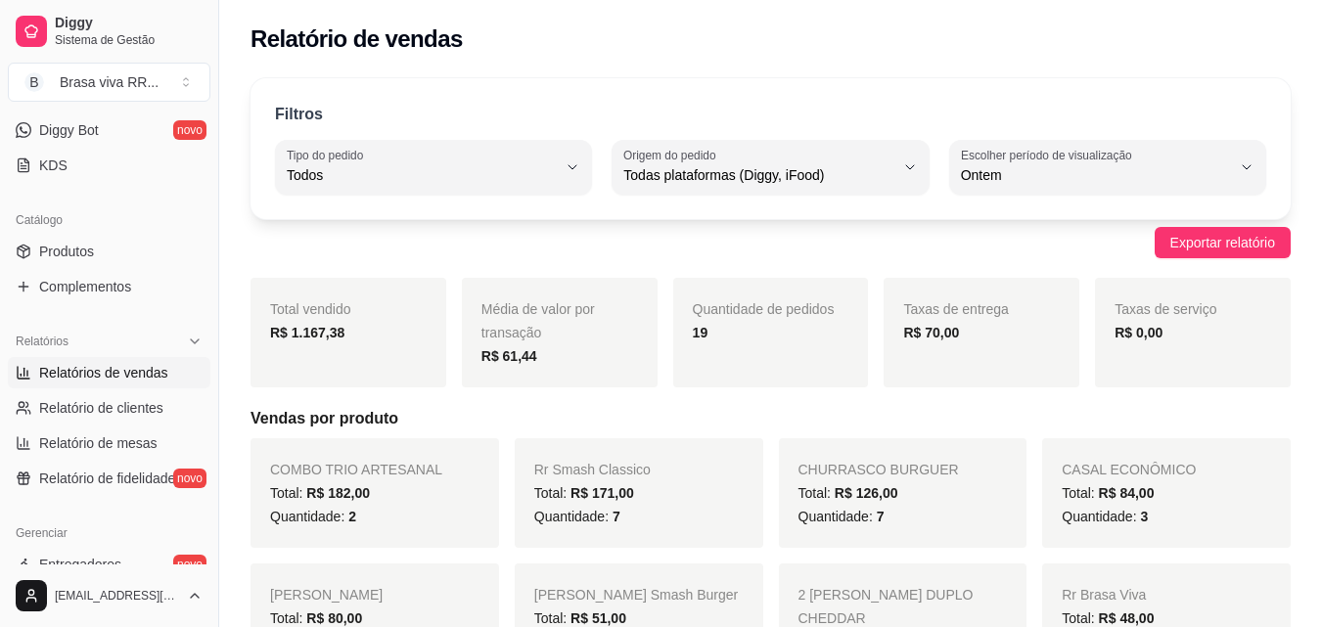  What do you see at coordinates (109, 443) in the screenshot?
I see `a: Relatório de mesas` at bounding box center [109, 443].